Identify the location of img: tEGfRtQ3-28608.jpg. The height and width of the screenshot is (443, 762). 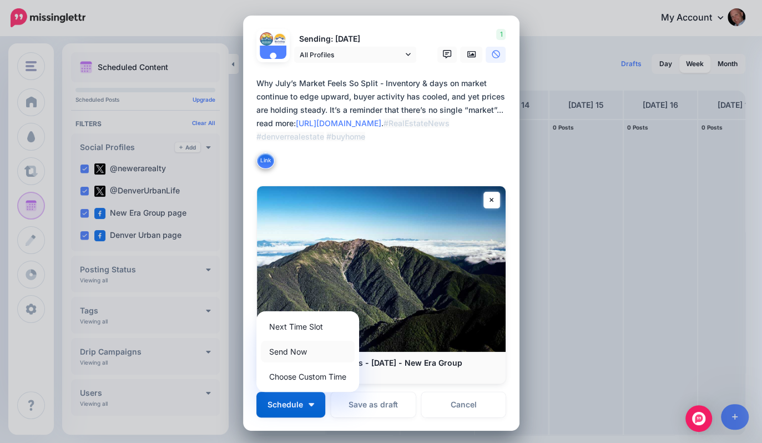
(267, 39).